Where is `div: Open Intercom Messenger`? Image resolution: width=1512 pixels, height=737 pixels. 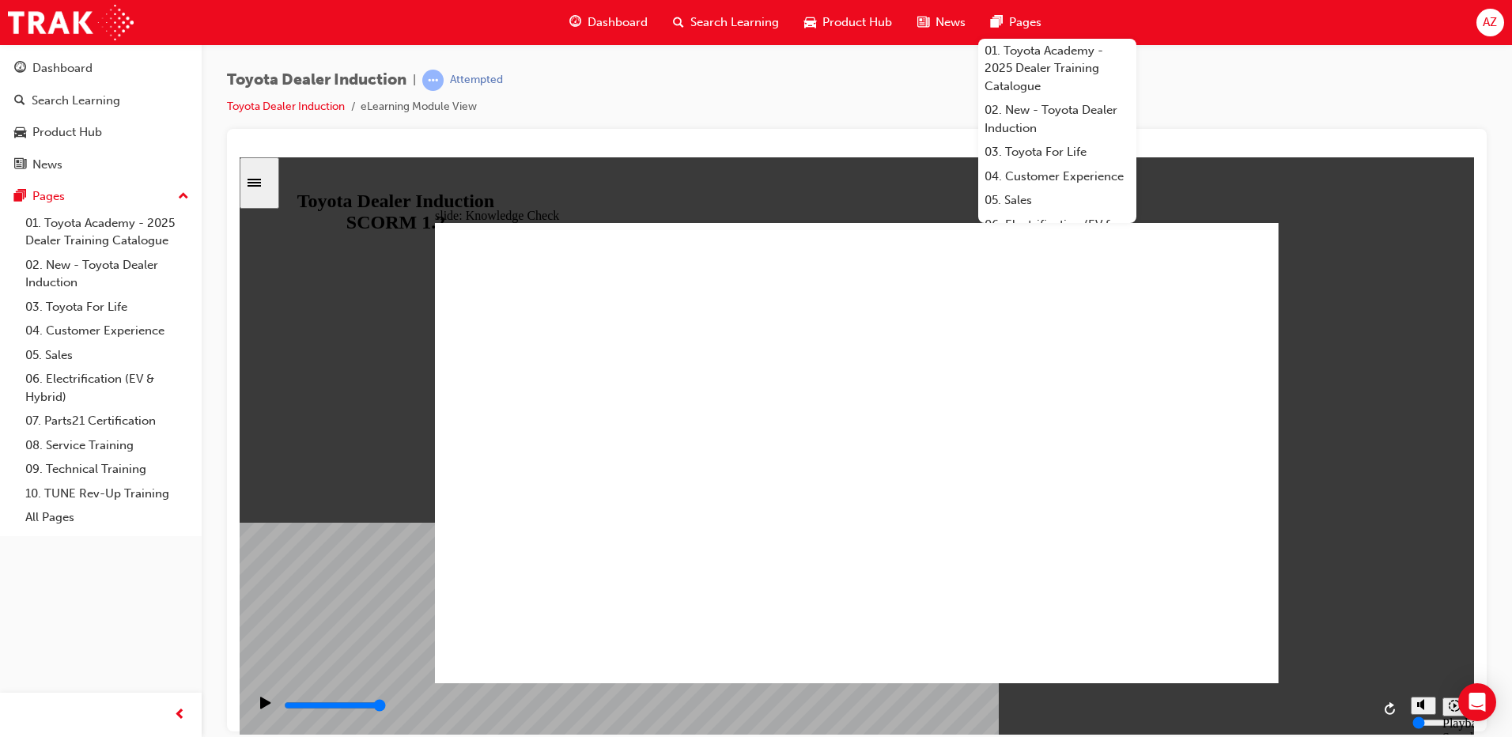 div: Open Intercom Messenger is located at coordinates (1477, 702).